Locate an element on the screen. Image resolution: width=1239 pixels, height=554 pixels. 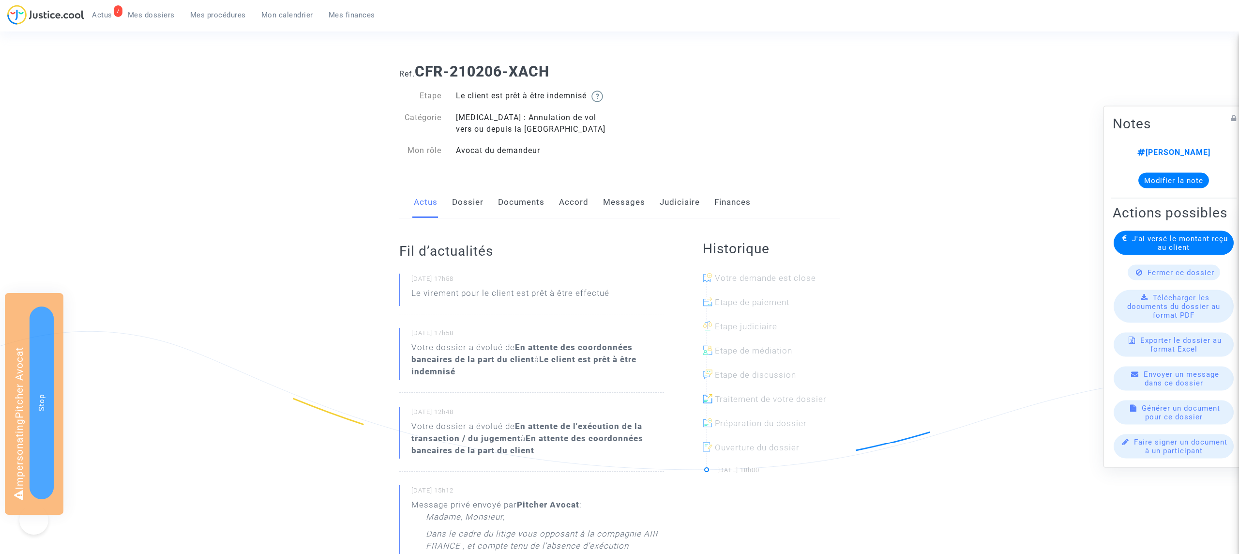
b: CFR-210206-XACH is located at coordinates (482, 71).